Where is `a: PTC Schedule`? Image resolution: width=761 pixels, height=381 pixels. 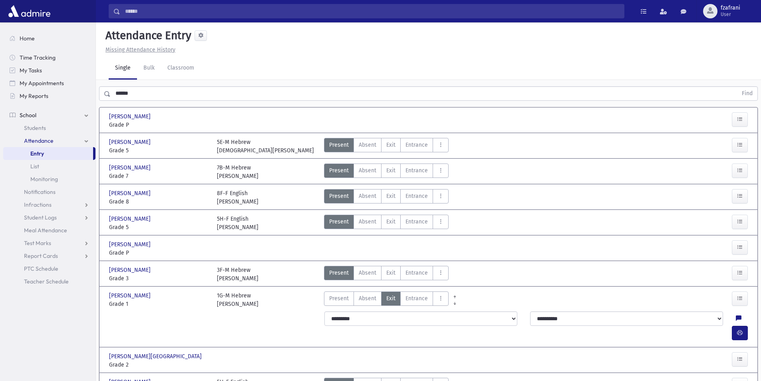
a: PTC Schedule is located at coordinates (49, 268).